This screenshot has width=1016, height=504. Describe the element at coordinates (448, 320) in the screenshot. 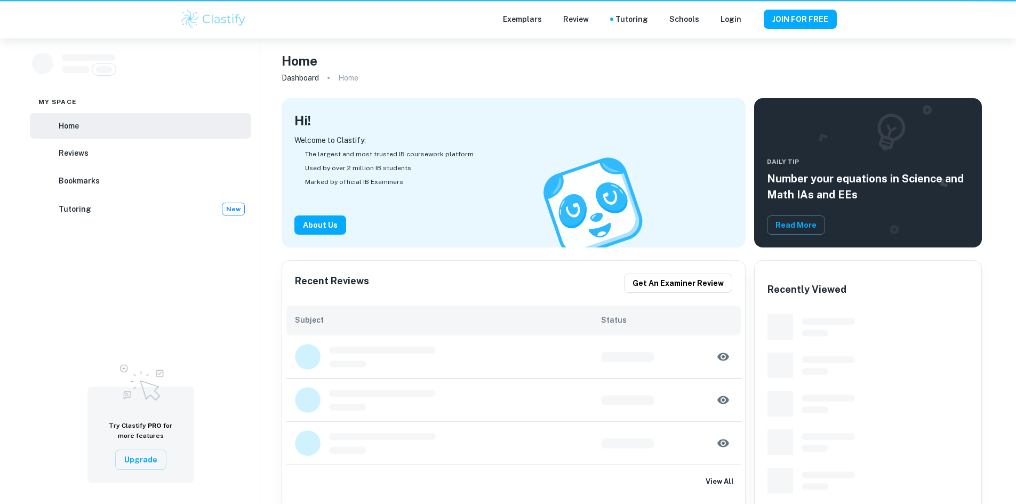

I see `h6: Subject` at that location.